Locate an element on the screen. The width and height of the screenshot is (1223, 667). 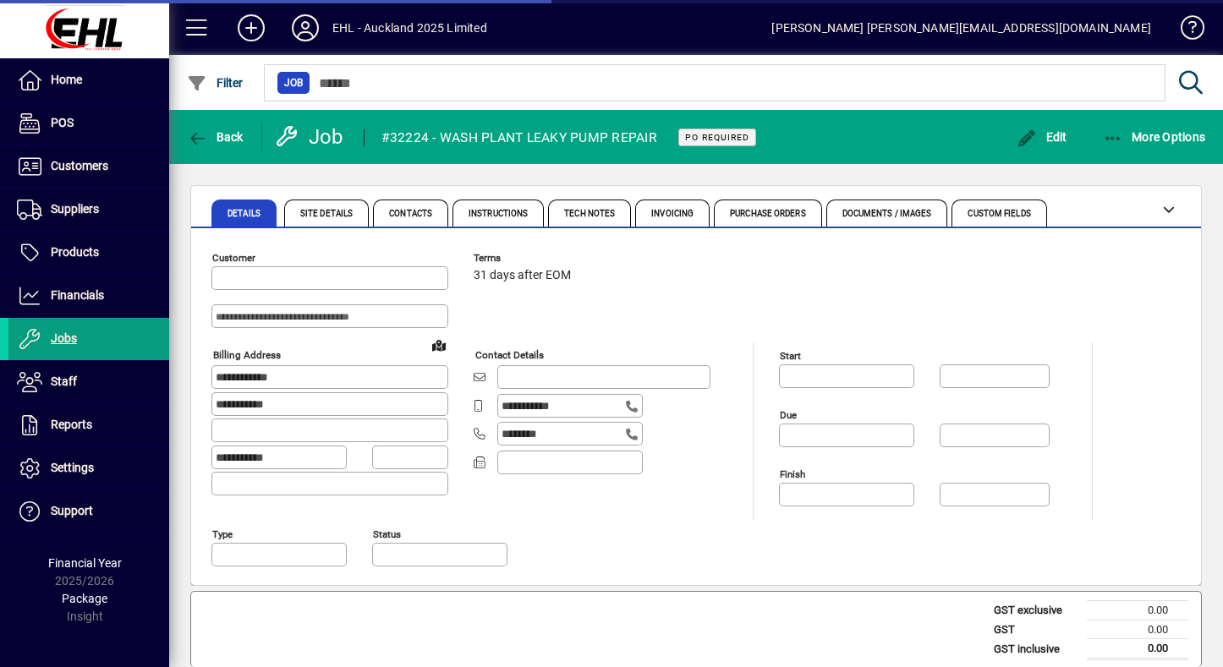
span: Terms is located at coordinates (524, 258).